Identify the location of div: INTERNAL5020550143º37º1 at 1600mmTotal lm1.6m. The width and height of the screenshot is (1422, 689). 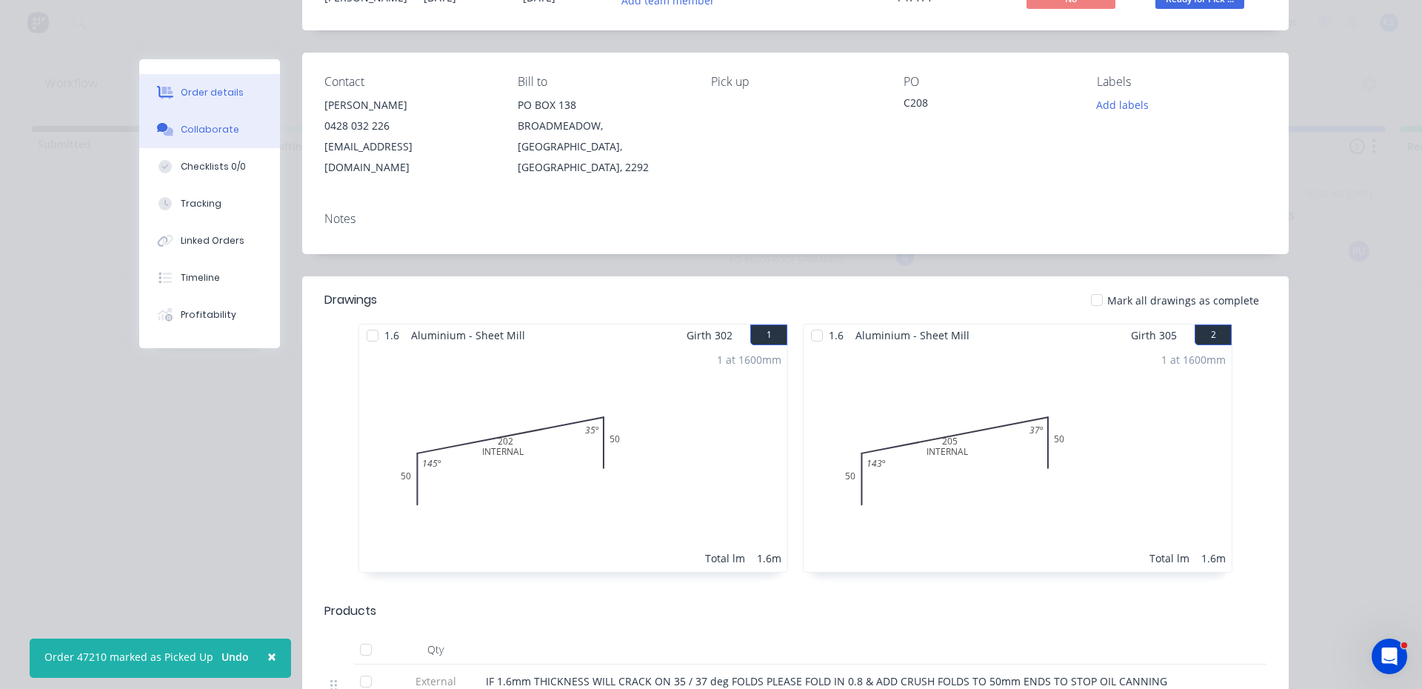
(1018, 459).